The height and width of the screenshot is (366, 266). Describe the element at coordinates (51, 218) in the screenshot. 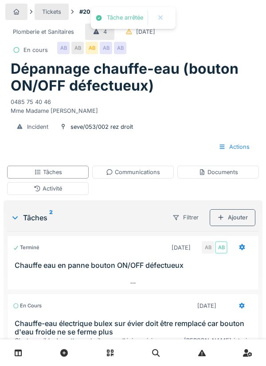

I see `sup: 2` at that location.